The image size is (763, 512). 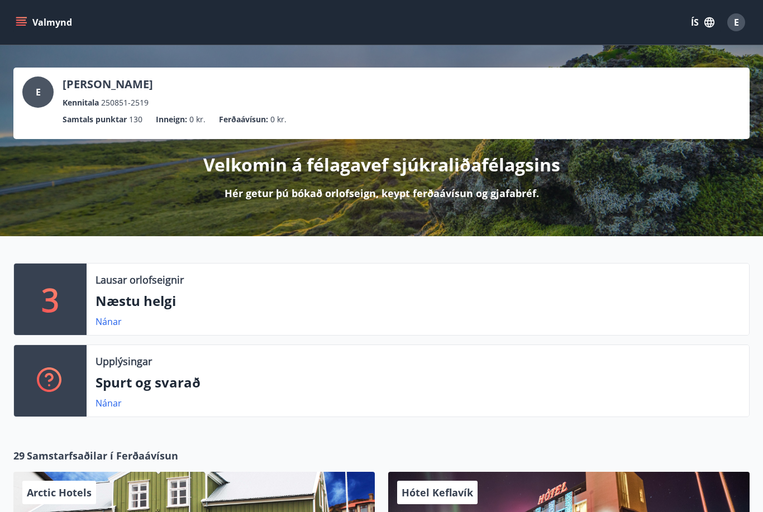 I want to click on span: 130, so click(x=136, y=120).